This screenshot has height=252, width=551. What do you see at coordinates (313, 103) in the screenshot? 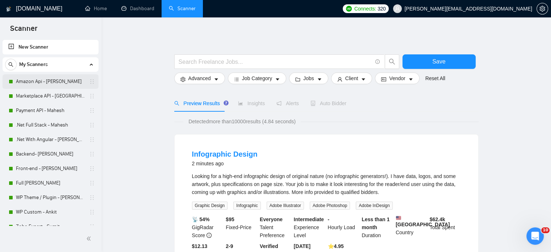
I see `span: robot` at bounding box center [313, 103].